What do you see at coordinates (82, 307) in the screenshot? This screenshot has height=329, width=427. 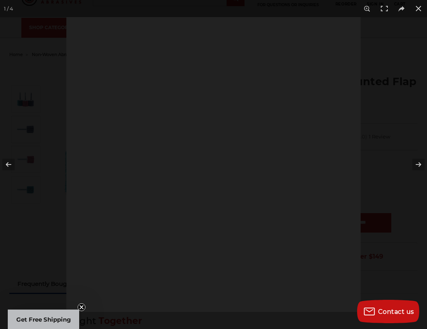 I see `button: Close teaser` at bounding box center [82, 307].